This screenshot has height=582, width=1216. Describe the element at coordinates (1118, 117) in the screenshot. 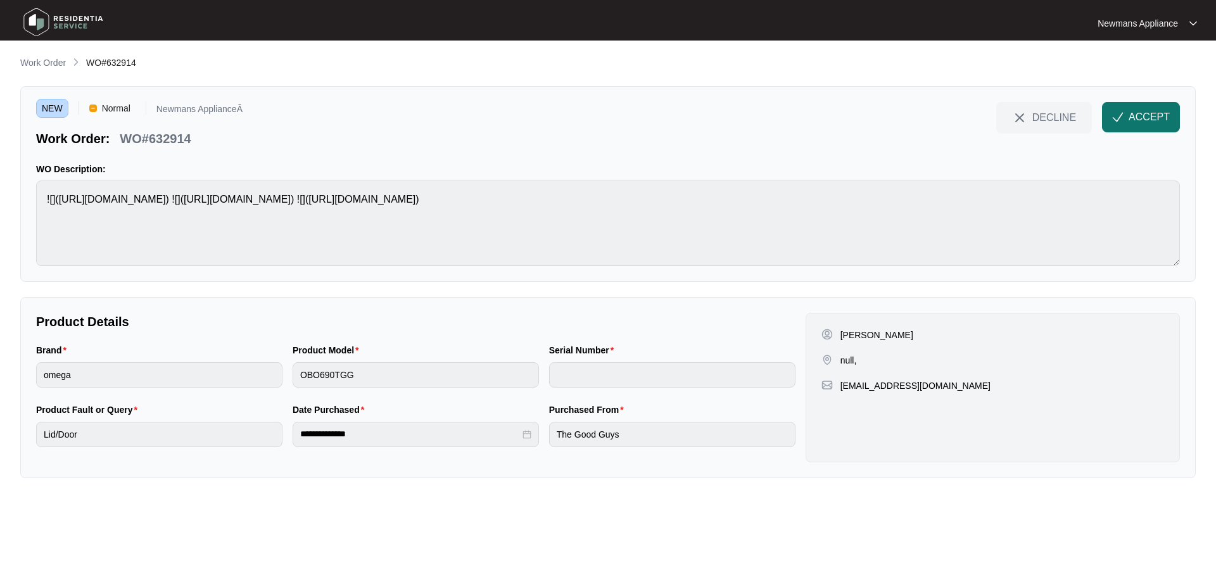

I see `img: check-Icon` at that location.